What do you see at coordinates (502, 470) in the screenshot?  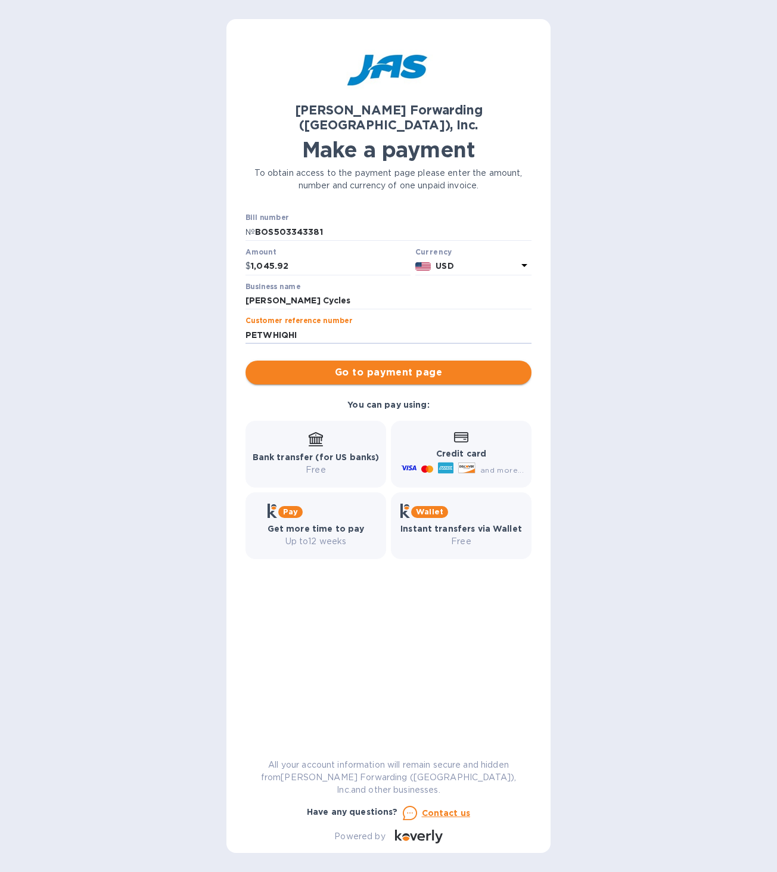 I see `span: and more...` at bounding box center [502, 470].